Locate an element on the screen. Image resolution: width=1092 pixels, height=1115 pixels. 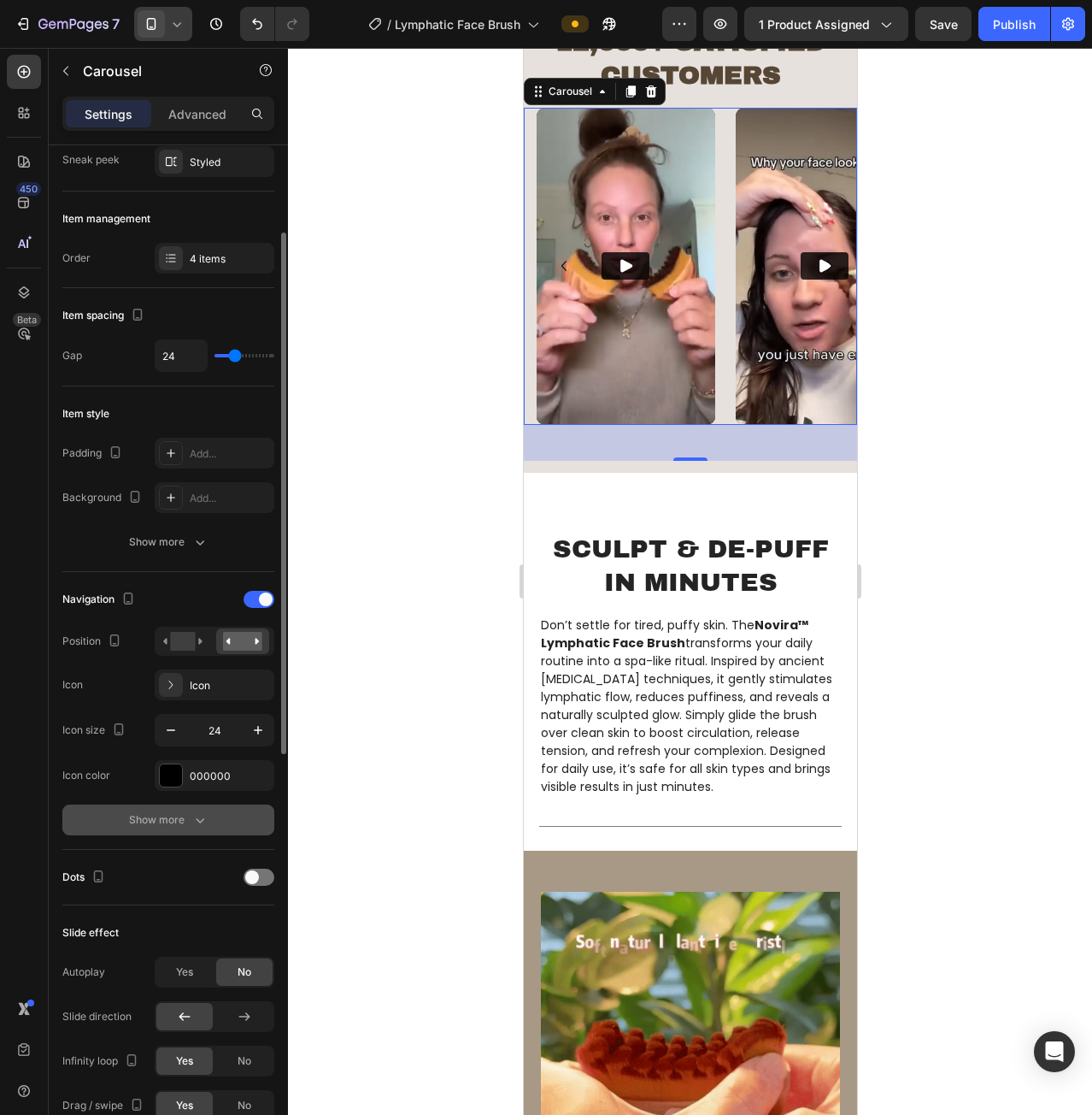
div: Dots is located at coordinates (85, 877).